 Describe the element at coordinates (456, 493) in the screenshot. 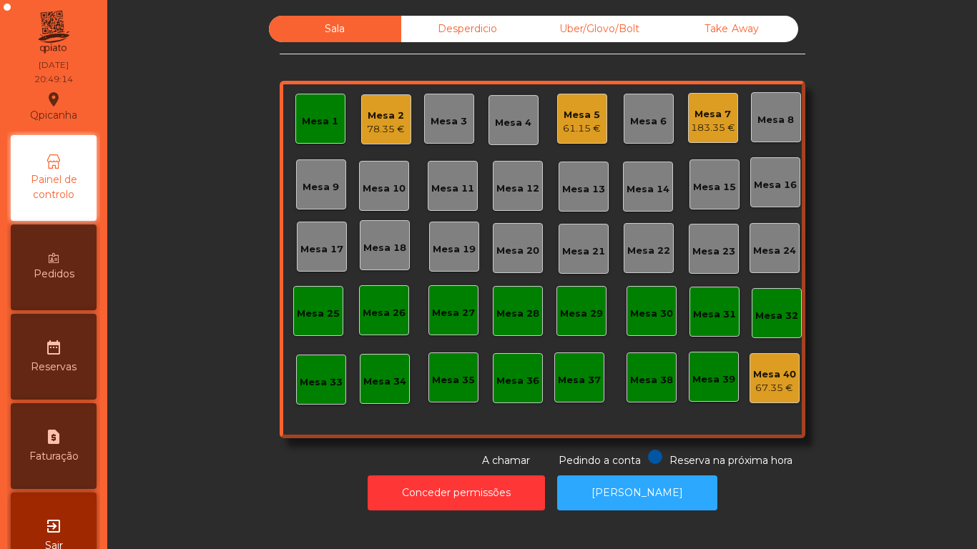

I see `button: Conceder permissões` at that location.